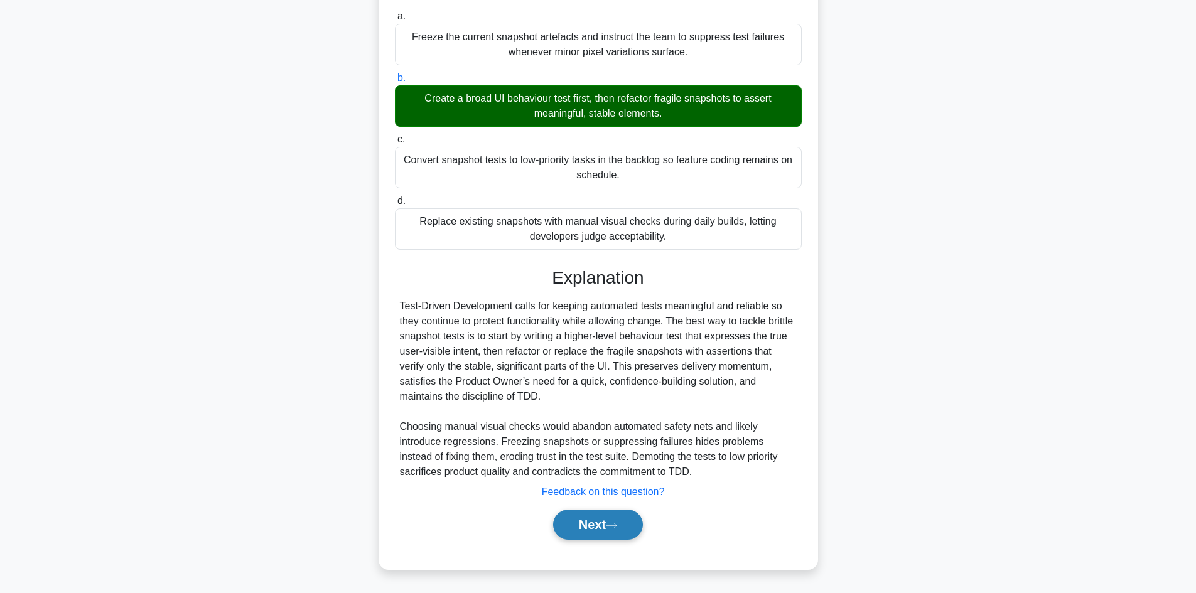  I want to click on button: Next, so click(598, 525).